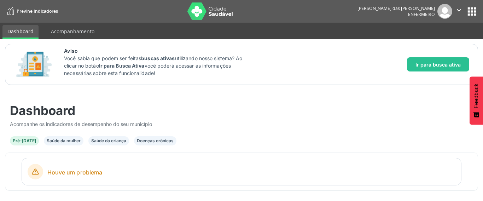 Image resolution: width=483 pixels, height=201 pixels. What do you see at coordinates (242, 124) in the screenshot?
I see `div: Acompanhe os indicadores de desempenho do seu município` at bounding box center [242, 124].